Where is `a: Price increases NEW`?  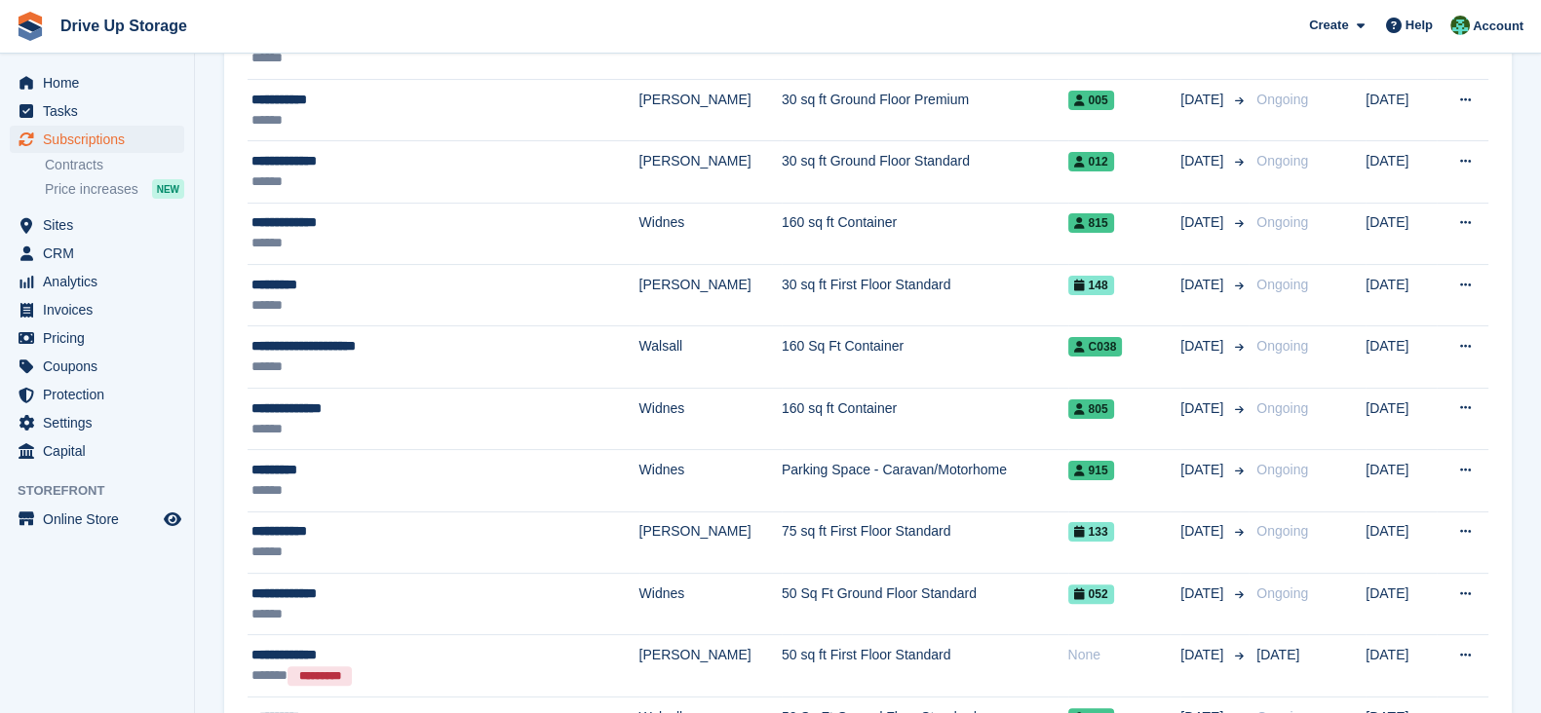
a: Price increases NEW is located at coordinates (114, 189).